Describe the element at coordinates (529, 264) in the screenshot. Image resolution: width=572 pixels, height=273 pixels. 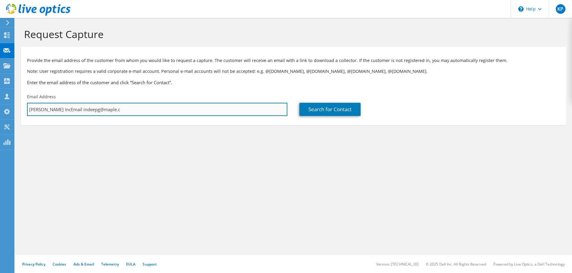
I see `li: Powered by Live Optics, a Dell Technology` at that location.